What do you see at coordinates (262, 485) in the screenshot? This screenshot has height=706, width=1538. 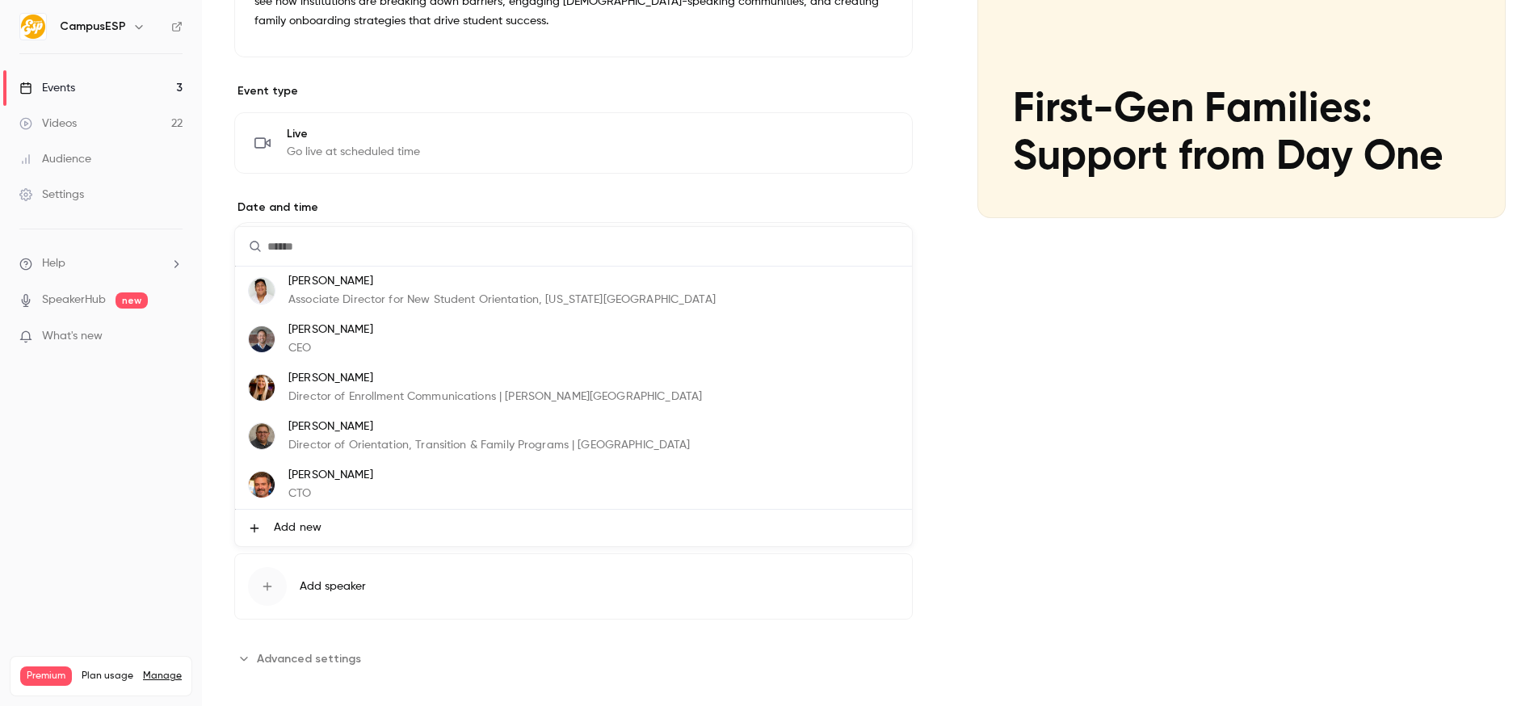 I see `img: James Bright` at bounding box center [262, 485].